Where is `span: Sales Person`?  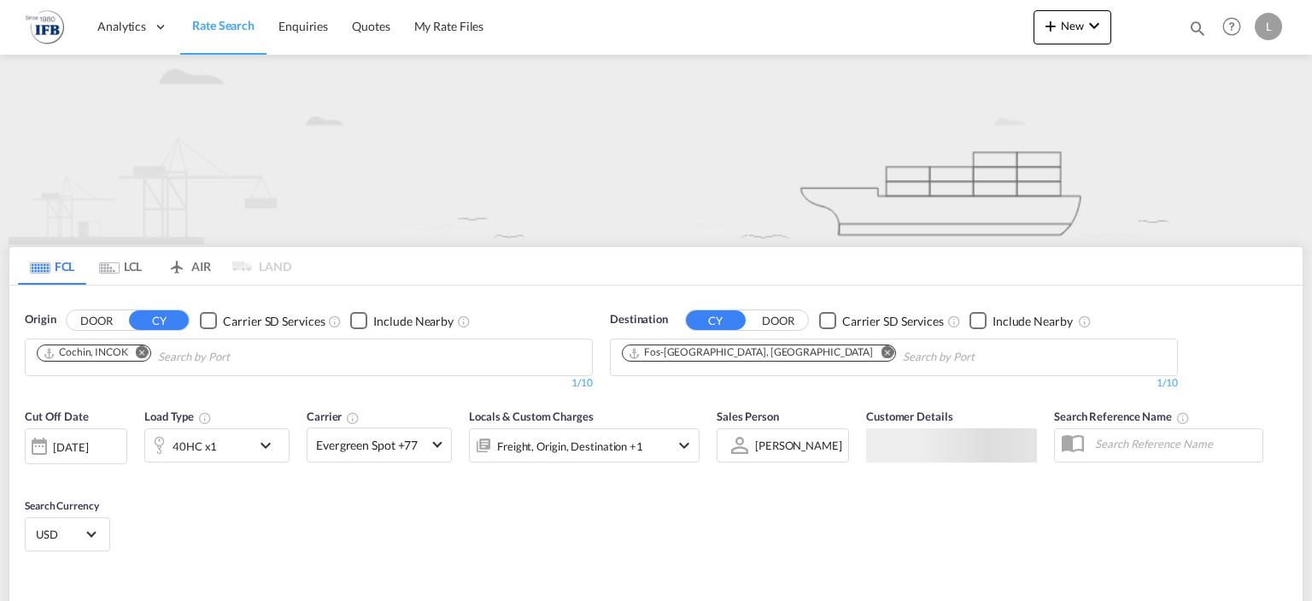
span: Sales Person is located at coordinates (747, 416).